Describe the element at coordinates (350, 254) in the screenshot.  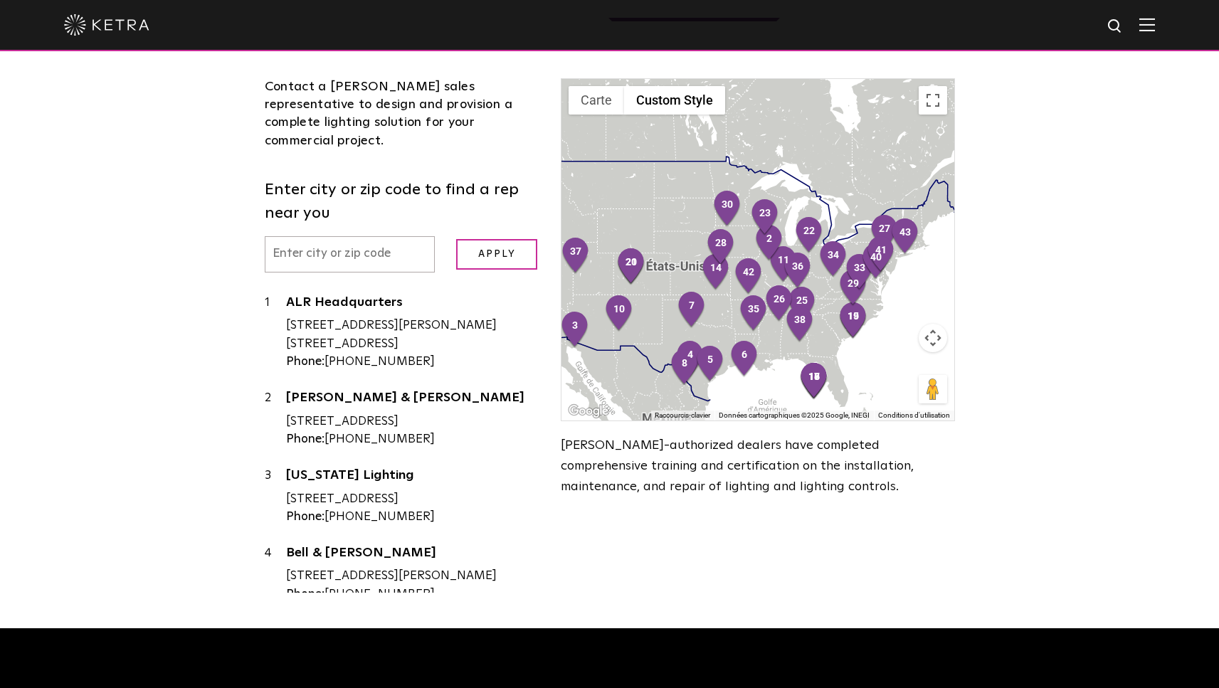
I see `input: Enter city or zip code` at that location.